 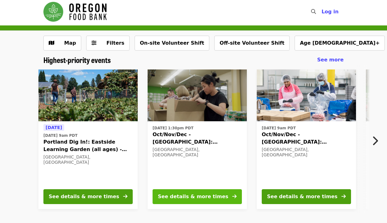 What do you see at coordinates (197, 96) in the screenshot?
I see `img: Oct/Nov/Dec - Portland: Repack/Sort (age 8+) organized by Oregon Food Bank` at bounding box center [197, 96].